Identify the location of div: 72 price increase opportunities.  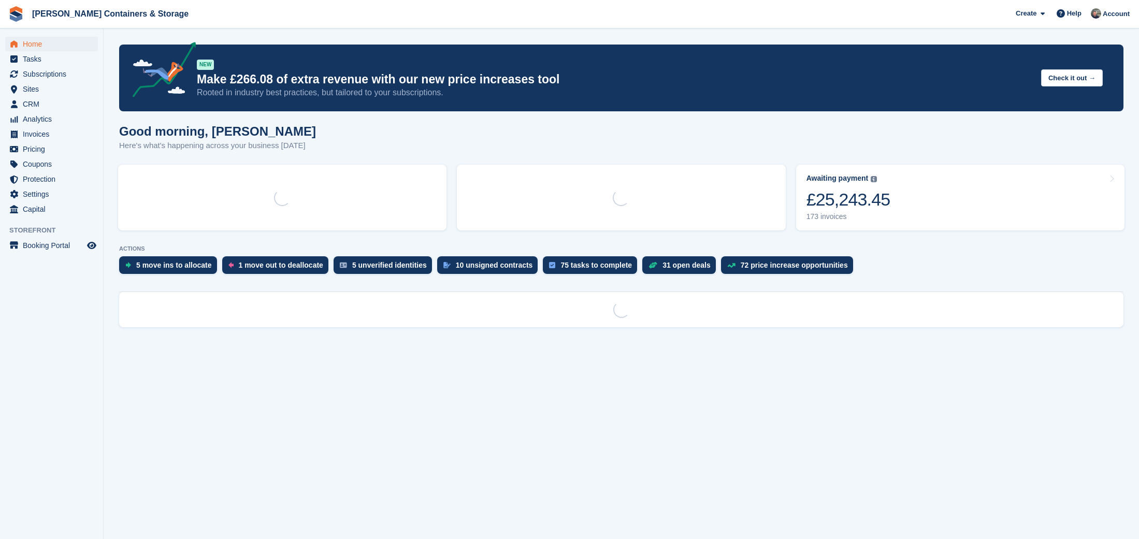
(794, 265).